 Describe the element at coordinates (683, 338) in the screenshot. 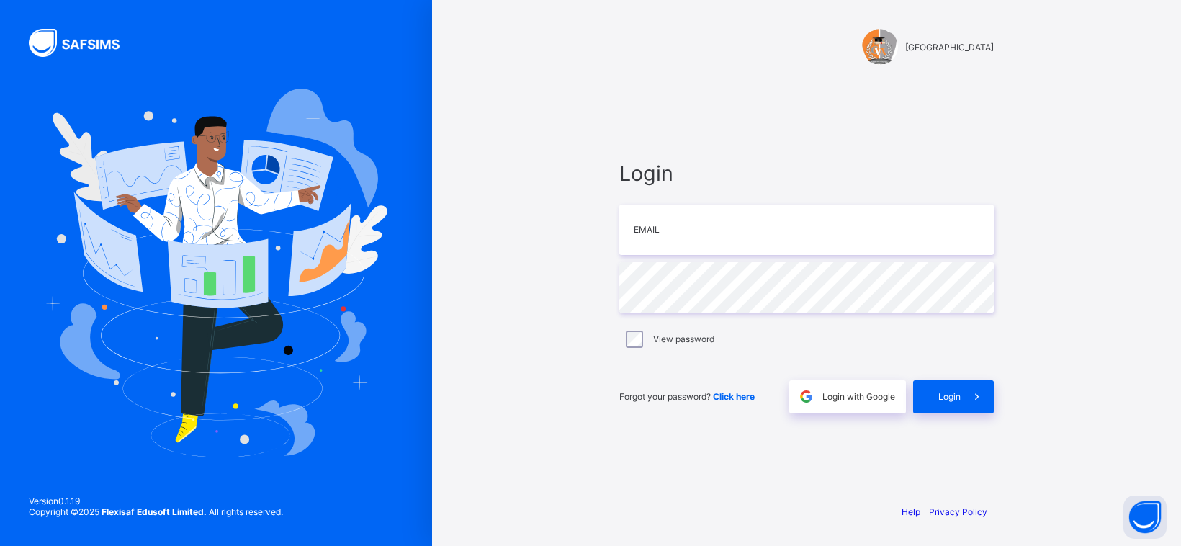

I see `label: View password` at that location.